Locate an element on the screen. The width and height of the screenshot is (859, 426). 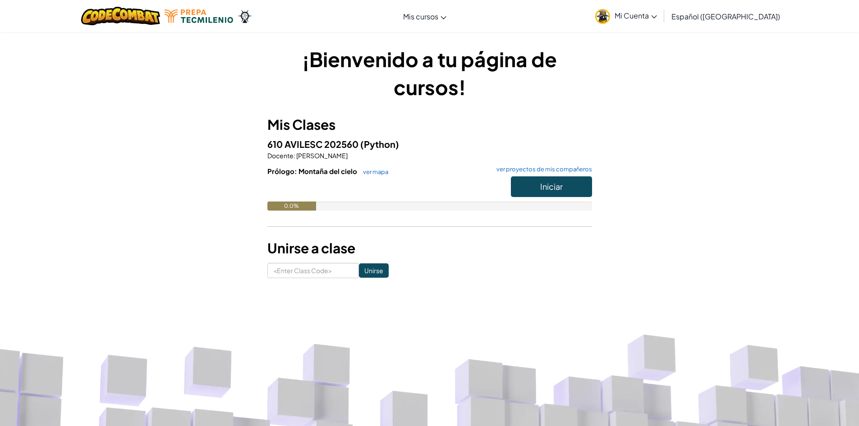
img: Tecmilenio logo is located at coordinates (199, 16).